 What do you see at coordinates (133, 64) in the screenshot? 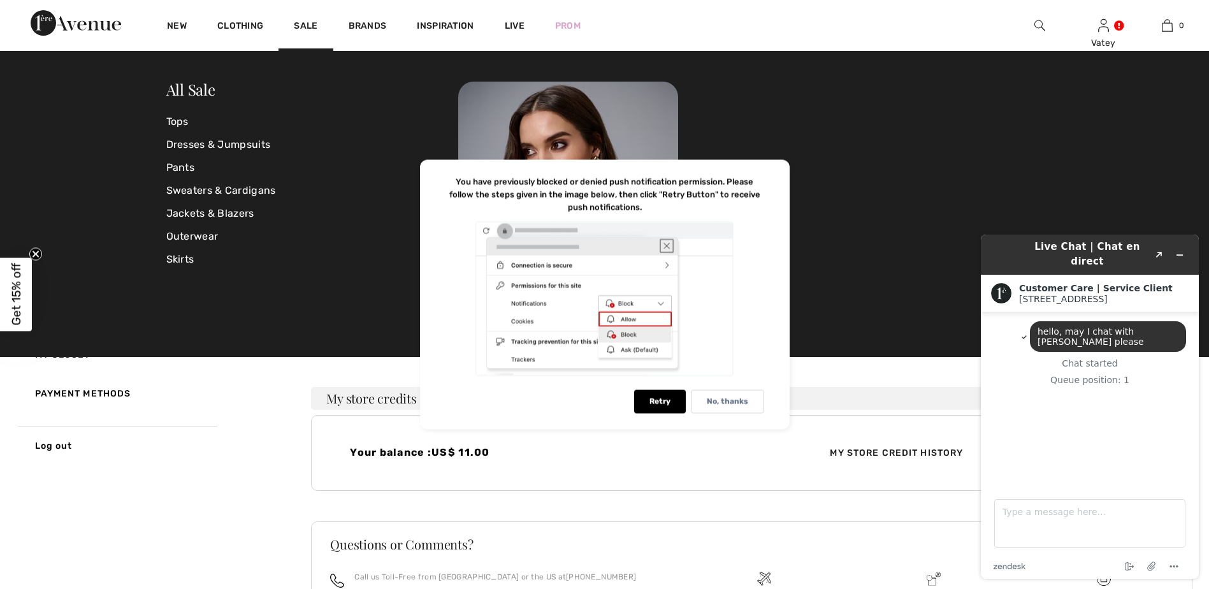
I see `h2: Customer Care | Service Client` at bounding box center [133, 64].